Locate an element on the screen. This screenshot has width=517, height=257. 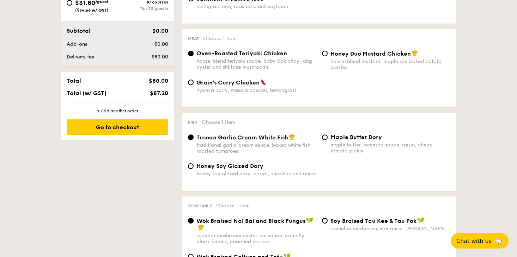
span: Tuscan Garlic Cream White Fish is located at coordinates (242, 137).